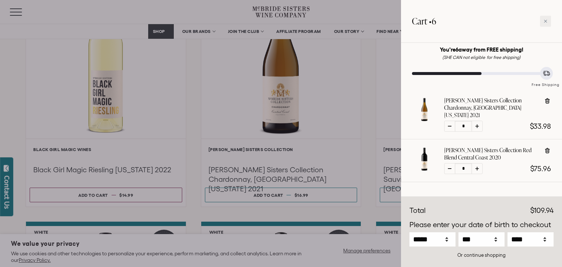  I want to click on div: Or continue shopping, so click(482, 255).